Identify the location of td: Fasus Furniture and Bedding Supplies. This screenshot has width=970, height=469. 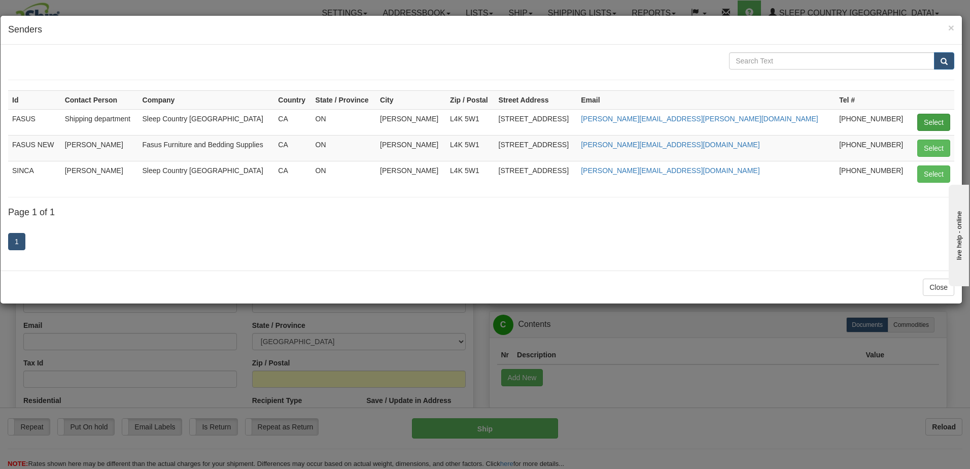
(206, 148).